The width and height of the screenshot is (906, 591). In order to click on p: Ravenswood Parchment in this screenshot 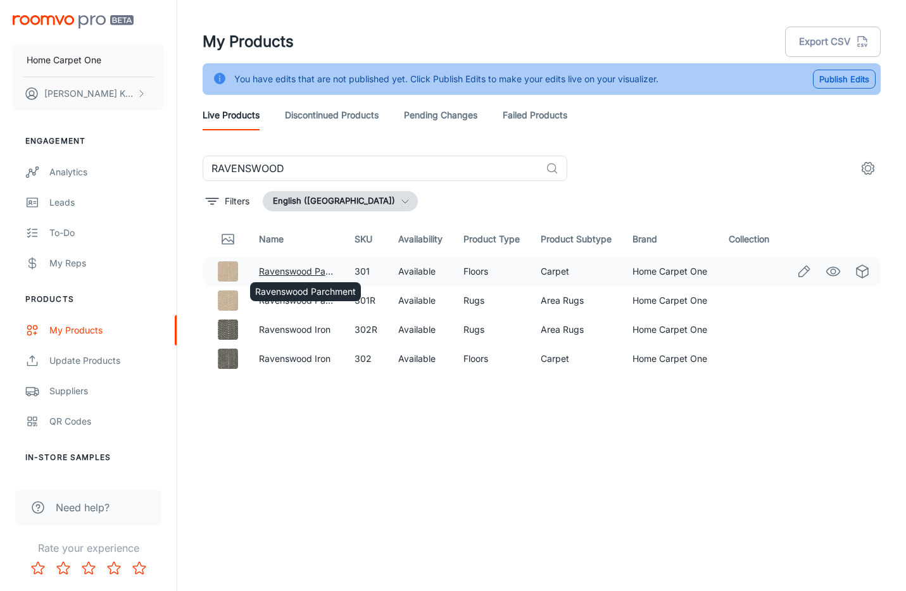, I will do `click(305, 292)`.